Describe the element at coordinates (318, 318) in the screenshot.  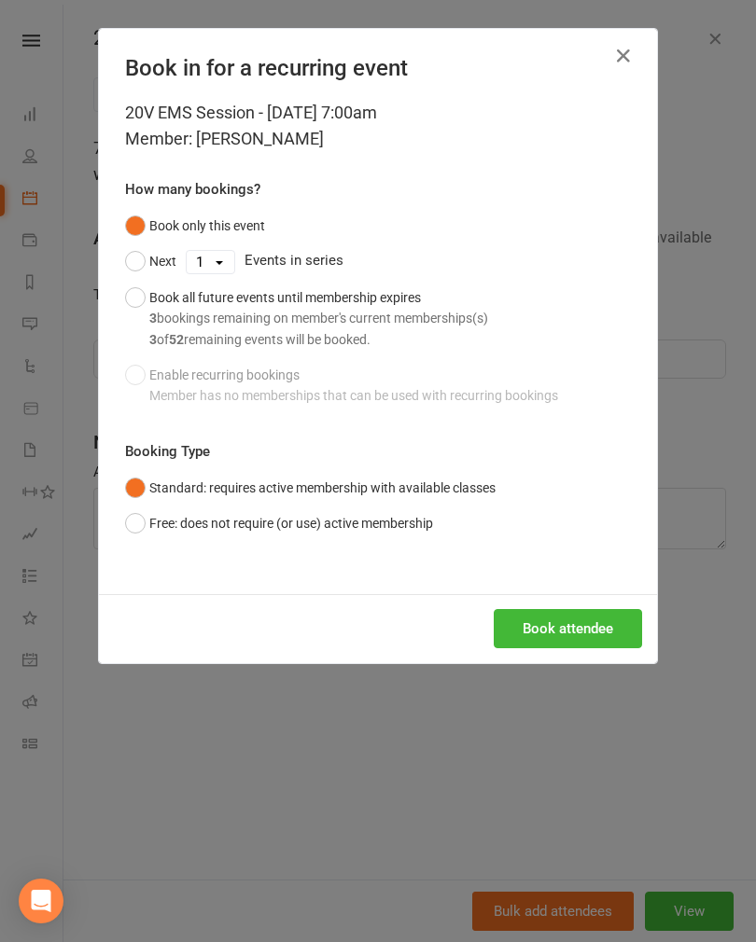
I see `div: Book all future events until membership expires` at that location.